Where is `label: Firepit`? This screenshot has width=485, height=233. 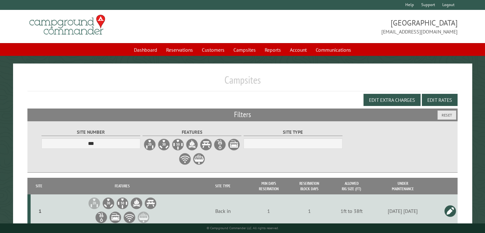 label: Firepit is located at coordinates (192, 145).